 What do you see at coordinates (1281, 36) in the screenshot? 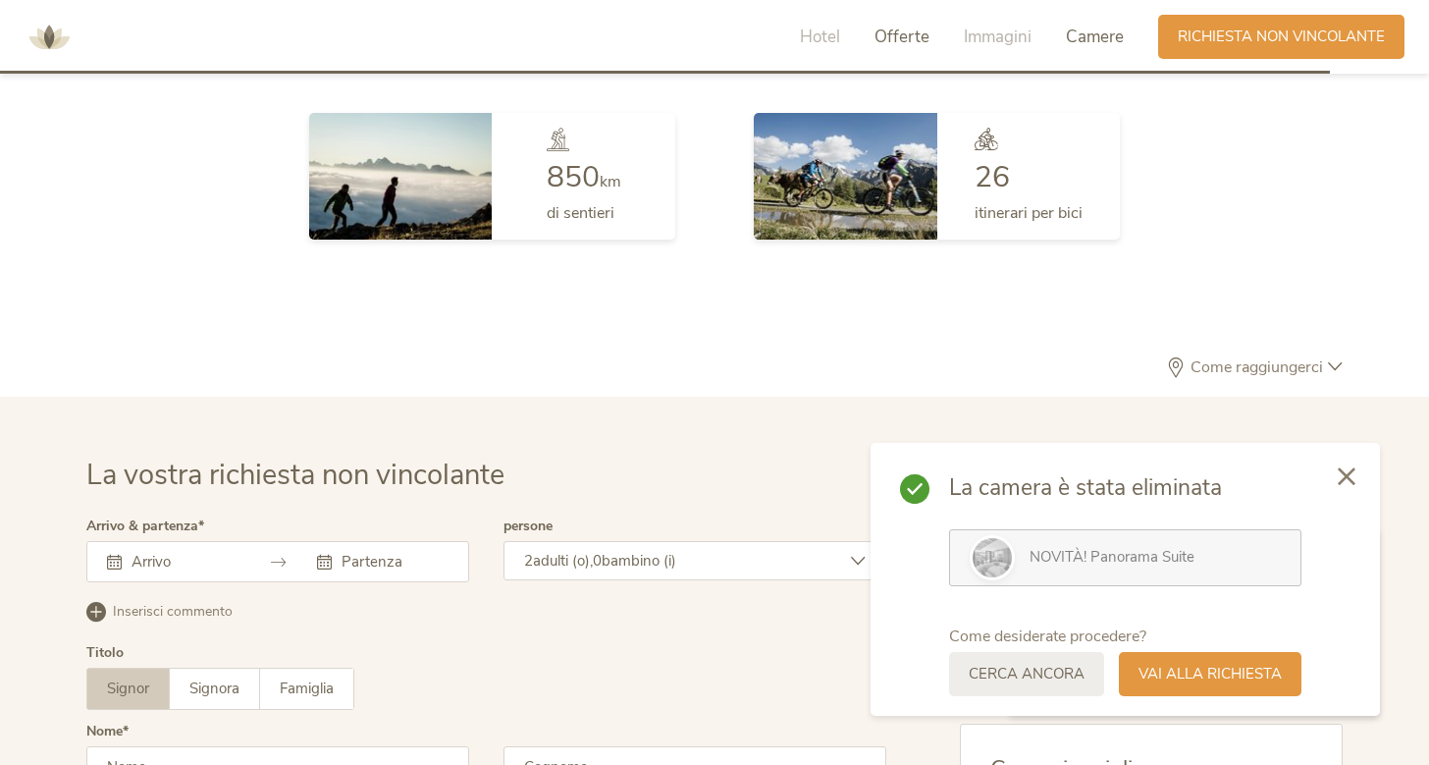
I see `span: Richiesta non vincolante` at bounding box center [1281, 36].